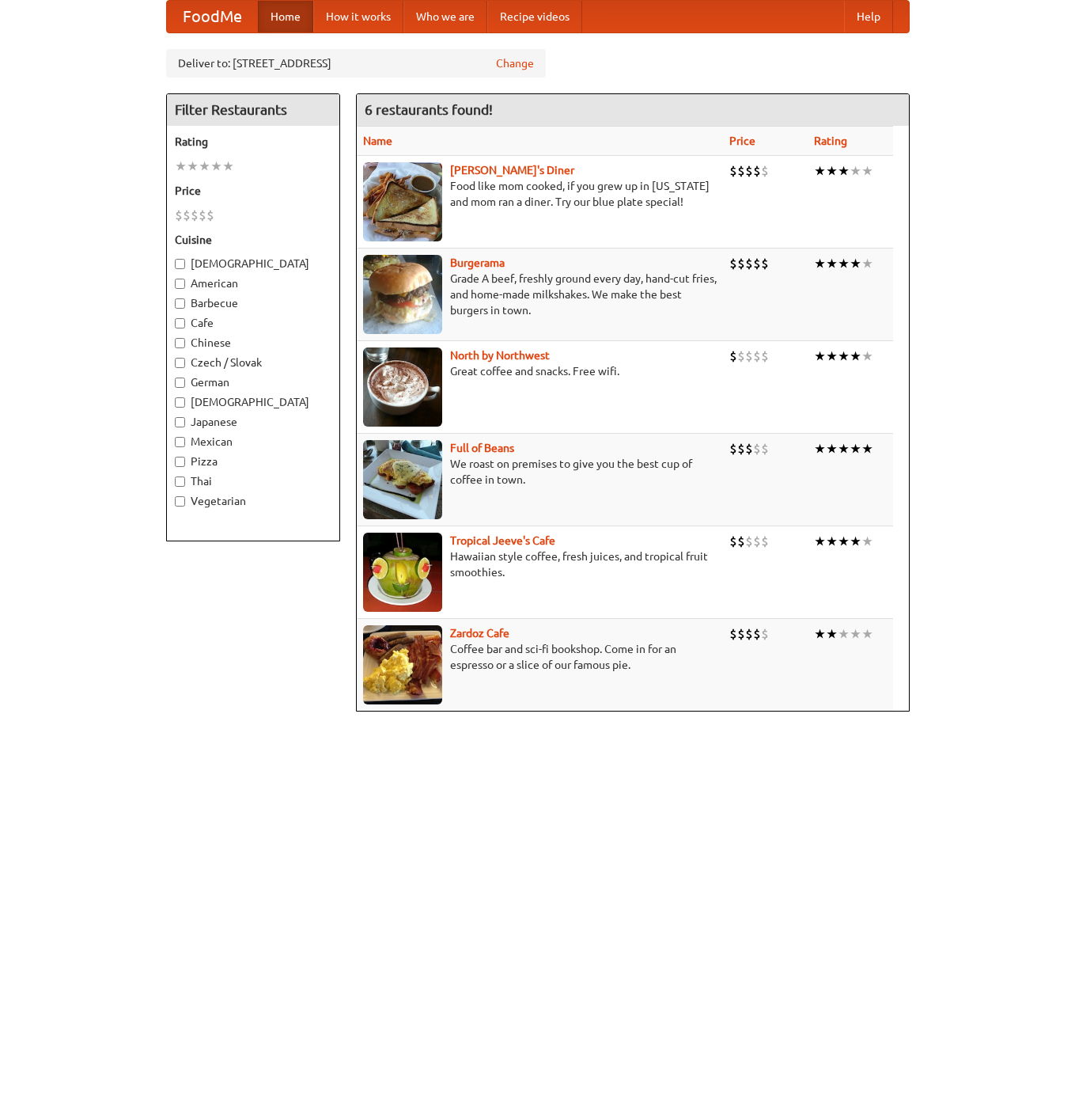  I want to click on a: Zardoz Cafe, so click(479, 633).